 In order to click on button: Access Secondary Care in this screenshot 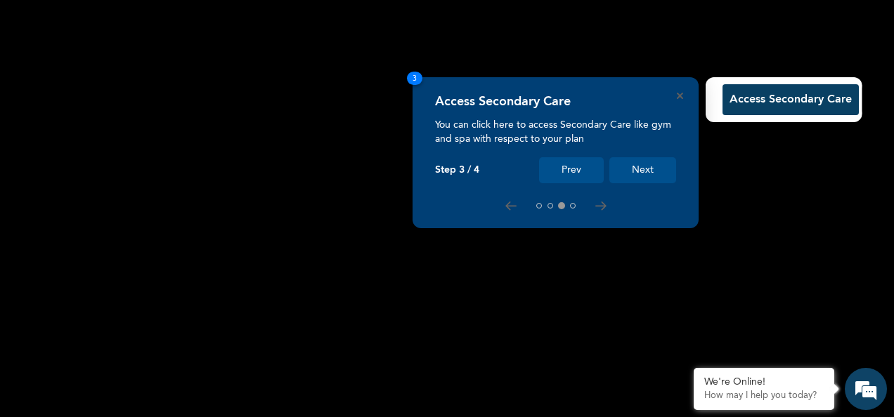, I will do `click(790, 100)`.